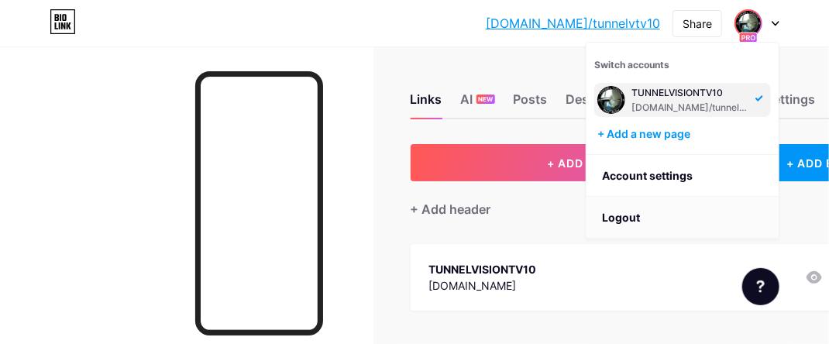 The image size is (829, 344). I want to click on div: Settings, so click(791, 104).